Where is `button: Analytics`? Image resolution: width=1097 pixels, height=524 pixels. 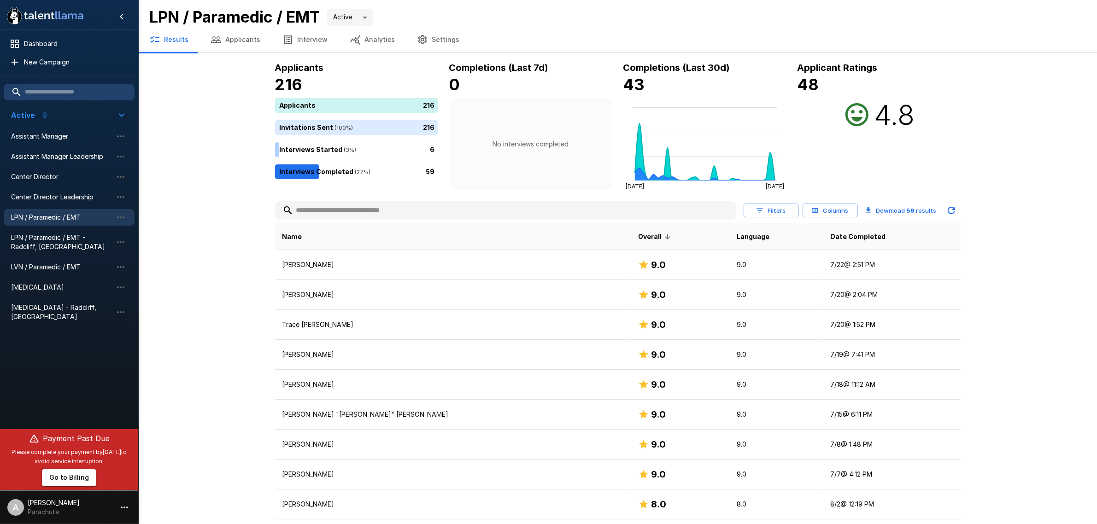
button: Analytics is located at coordinates (372, 40).